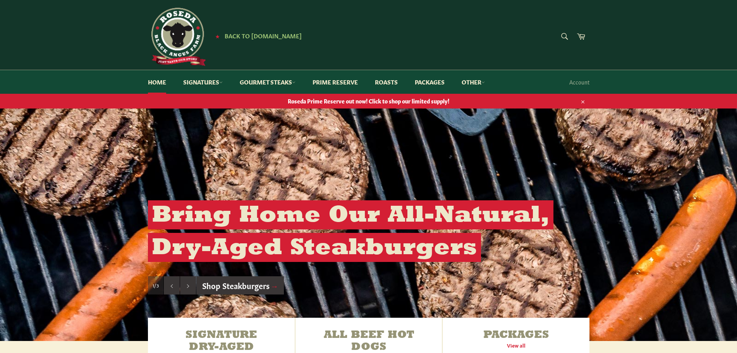 The image size is (737, 353). What do you see at coordinates (177, 37) in the screenshot?
I see `img: Roseda Beef` at bounding box center [177, 37].